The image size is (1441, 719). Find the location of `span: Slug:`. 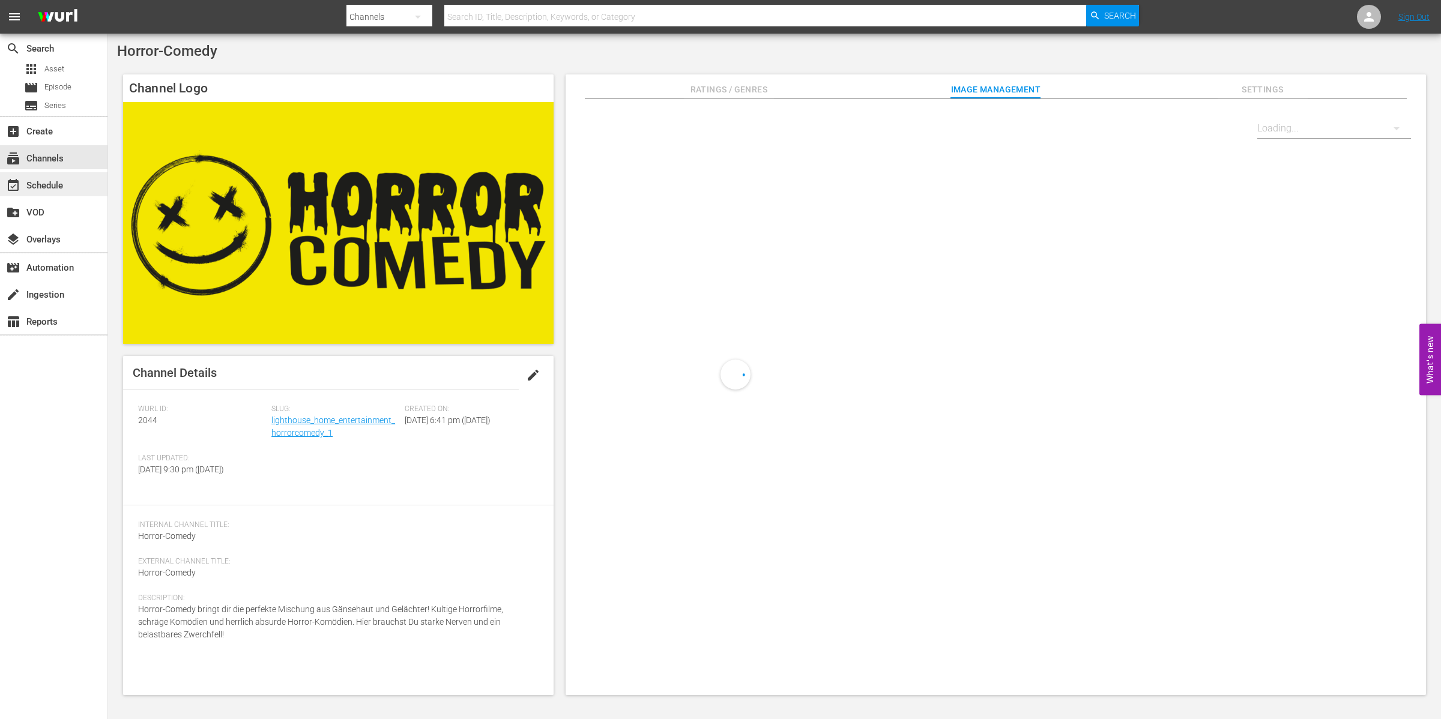

span: Slug: is located at coordinates (335, 410).